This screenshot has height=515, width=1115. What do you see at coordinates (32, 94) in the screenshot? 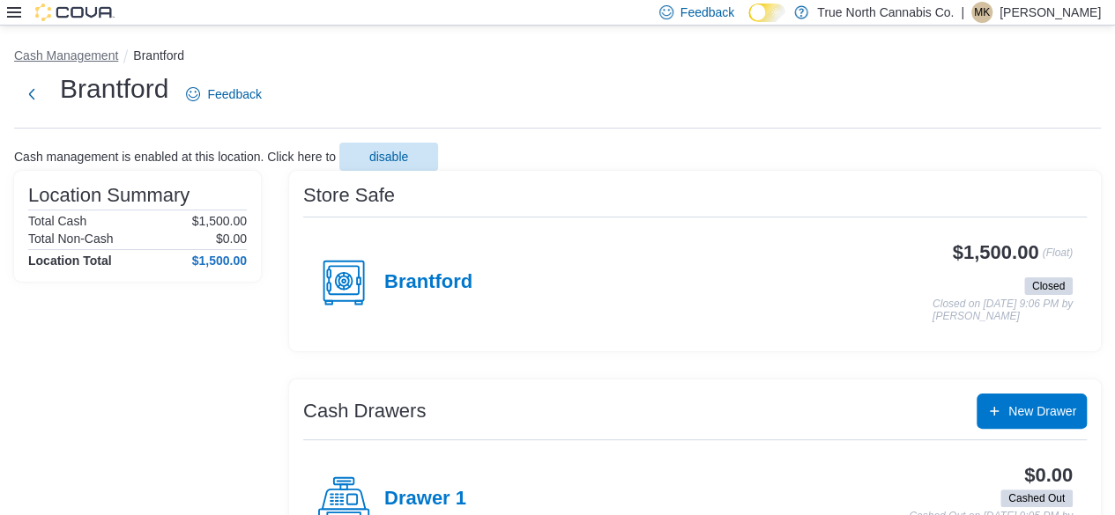
I see `button: Next` at bounding box center [32, 94].